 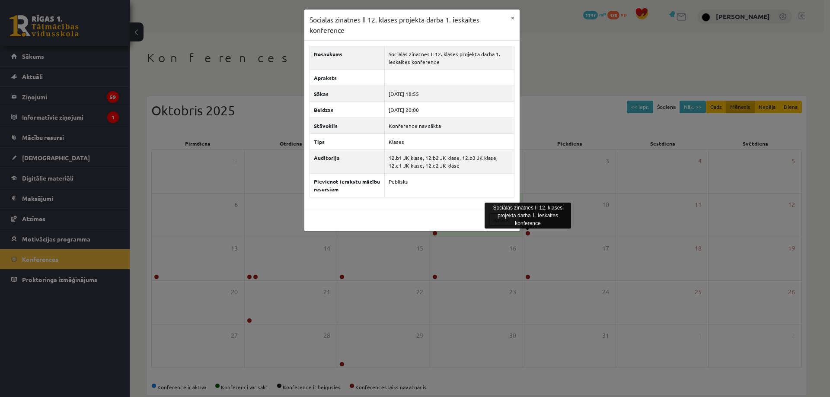 I want to click on th: Apraksts, so click(x=347, y=78).